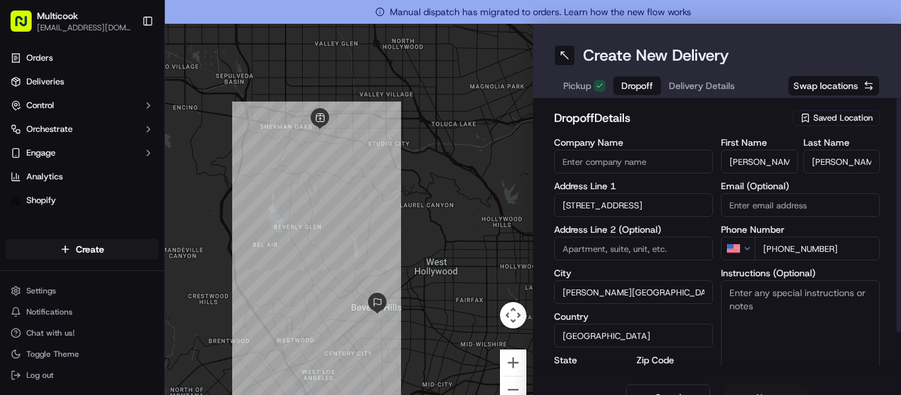 This screenshot has height=395, width=901. What do you see at coordinates (633, 142) in the screenshot?
I see `label: Company Name` at bounding box center [633, 142].